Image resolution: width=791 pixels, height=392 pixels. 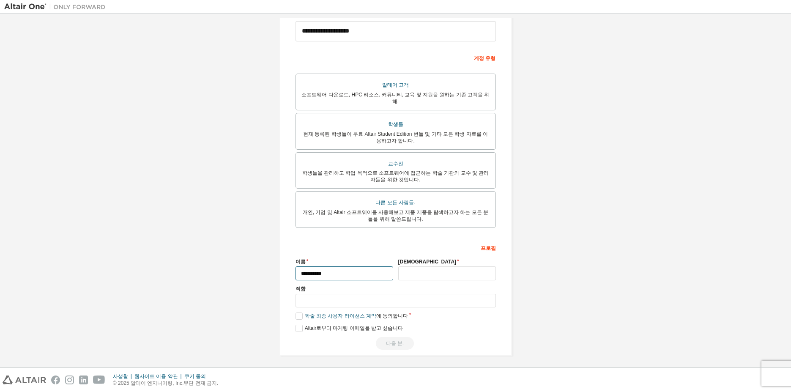 What do you see at coordinates (488, 248) in the screenshot?
I see `font: 프로필` at bounding box center [488, 248].